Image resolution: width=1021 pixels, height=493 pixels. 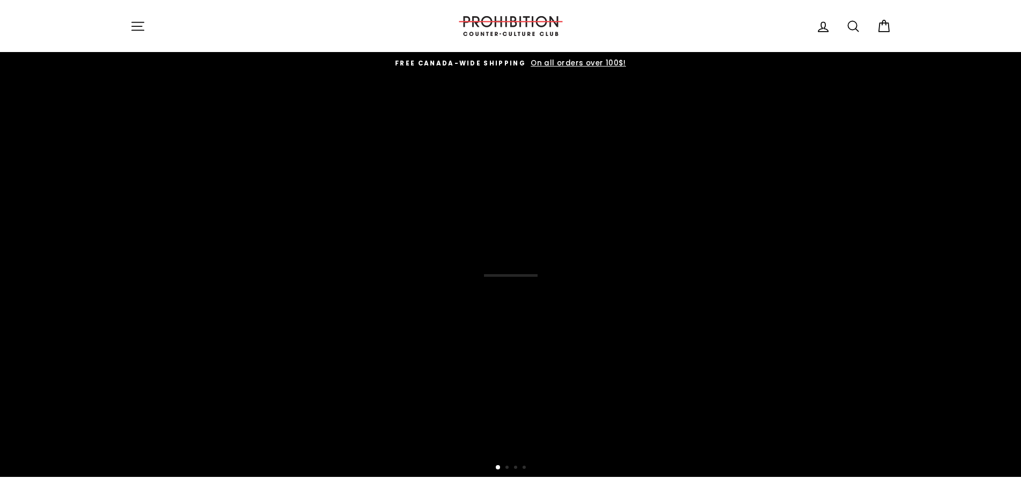 What do you see at coordinates (508, 468) in the screenshot?
I see `button: 2` at bounding box center [508, 468].